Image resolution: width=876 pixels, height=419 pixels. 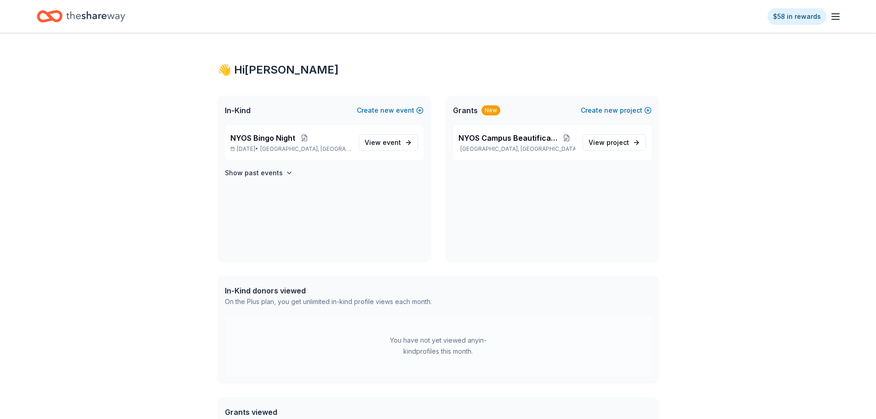 I want to click on a: $58 in rewards, so click(x=797, y=17).